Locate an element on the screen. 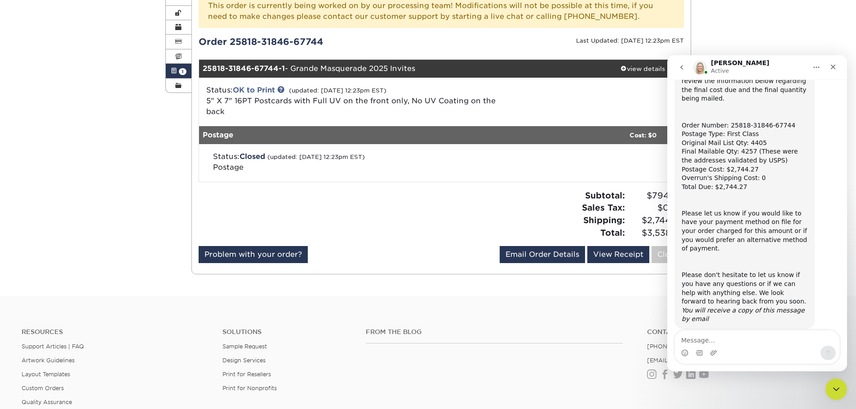  span: $3,538.27 is located at coordinates (656, 233).